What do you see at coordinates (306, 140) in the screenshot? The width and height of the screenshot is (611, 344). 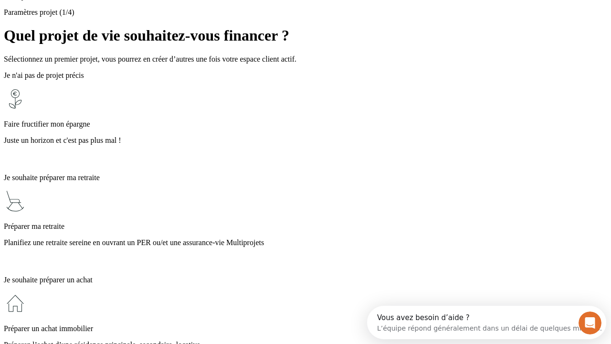 I see `p: Juste un horizon et c'est pas plus mal !` at bounding box center [306, 140].